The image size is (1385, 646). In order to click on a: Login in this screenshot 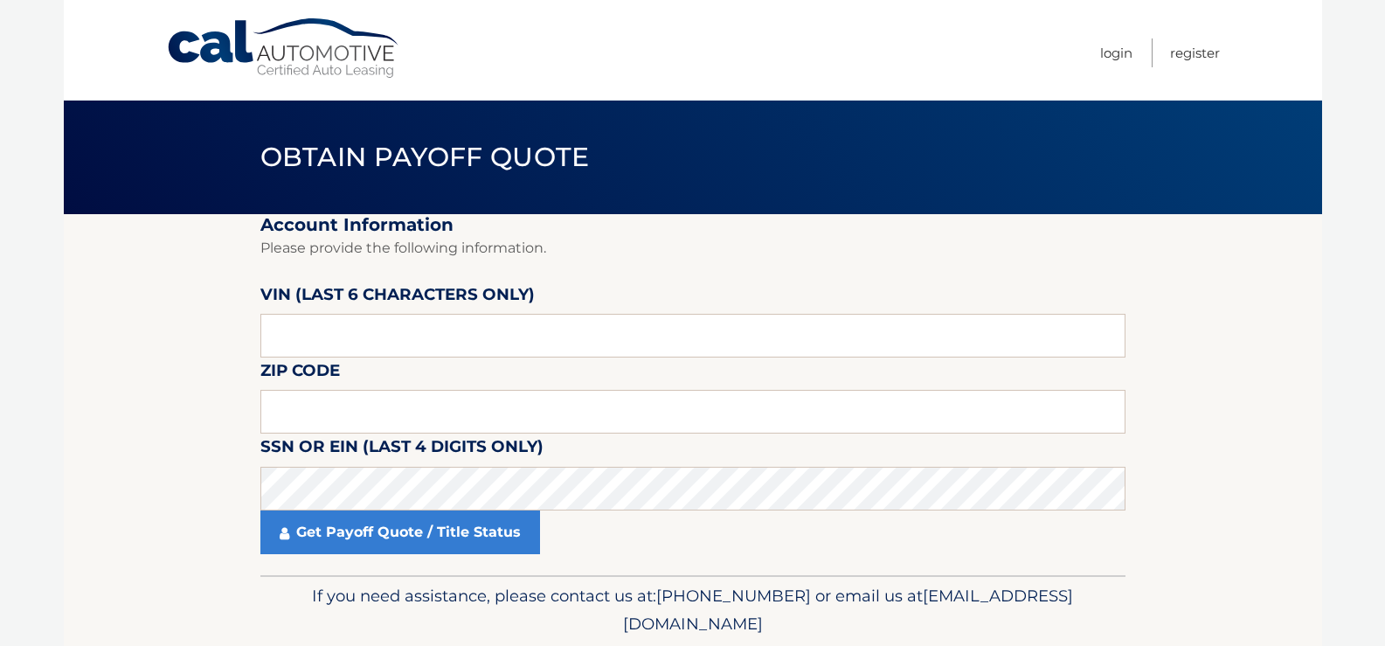, I will do `click(1116, 52)`.